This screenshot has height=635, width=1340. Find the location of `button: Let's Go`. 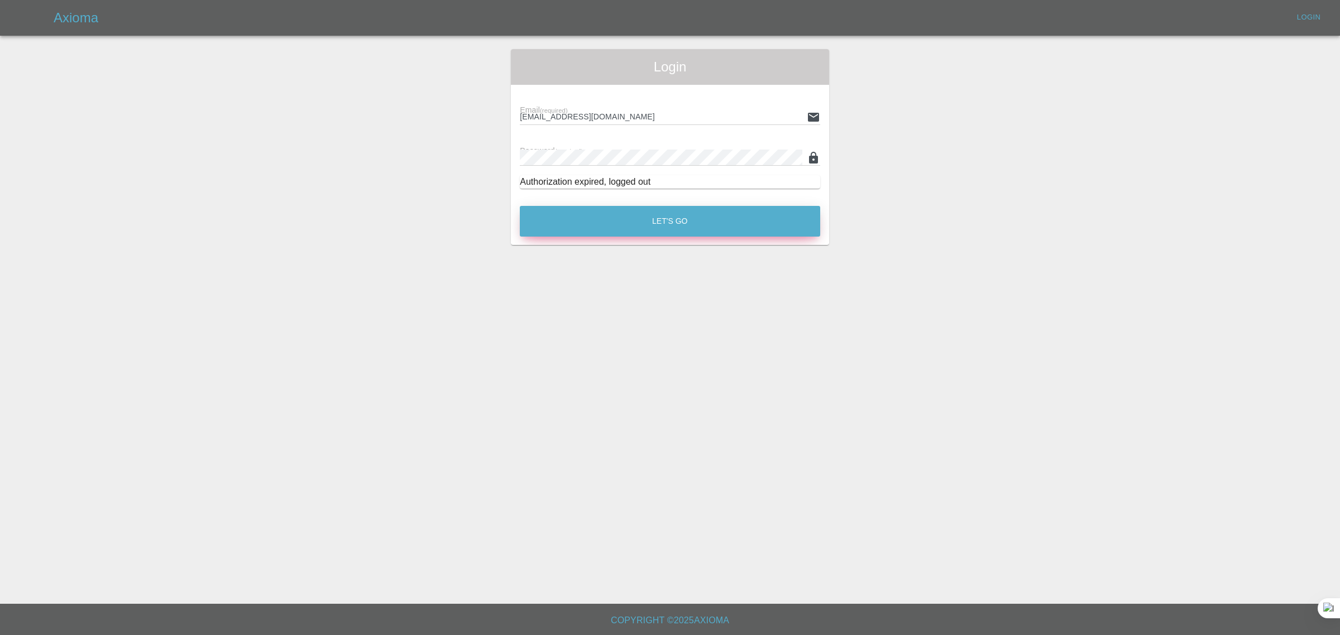

button: Let's Go is located at coordinates (670, 221).